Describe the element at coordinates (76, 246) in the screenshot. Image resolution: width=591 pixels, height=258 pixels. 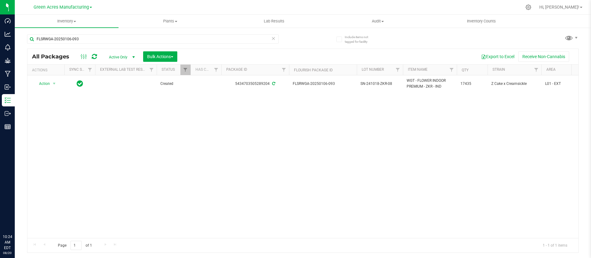
I see `input: 1` at that location.